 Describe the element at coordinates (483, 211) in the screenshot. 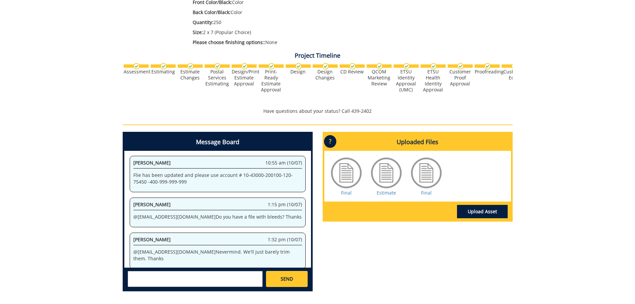

I see `a: Upload Asset` at that location.